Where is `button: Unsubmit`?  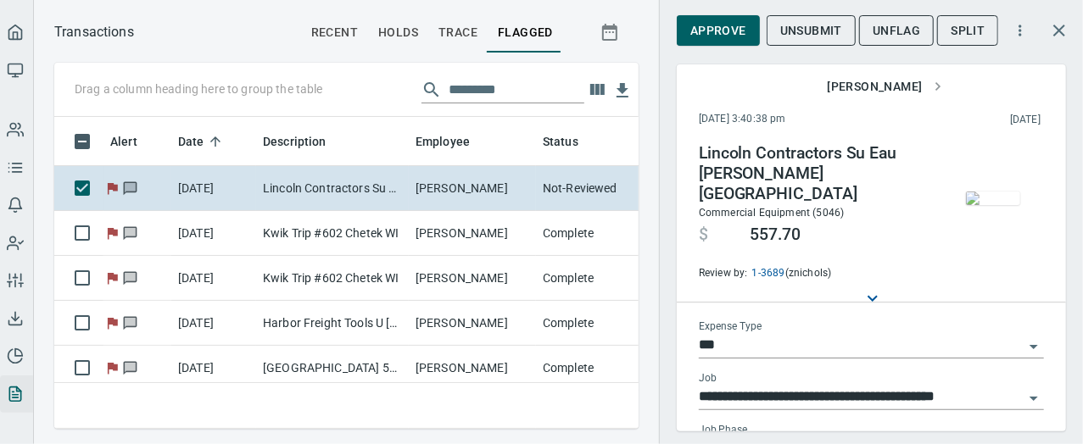
button: Unsubmit is located at coordinates (811, 31).